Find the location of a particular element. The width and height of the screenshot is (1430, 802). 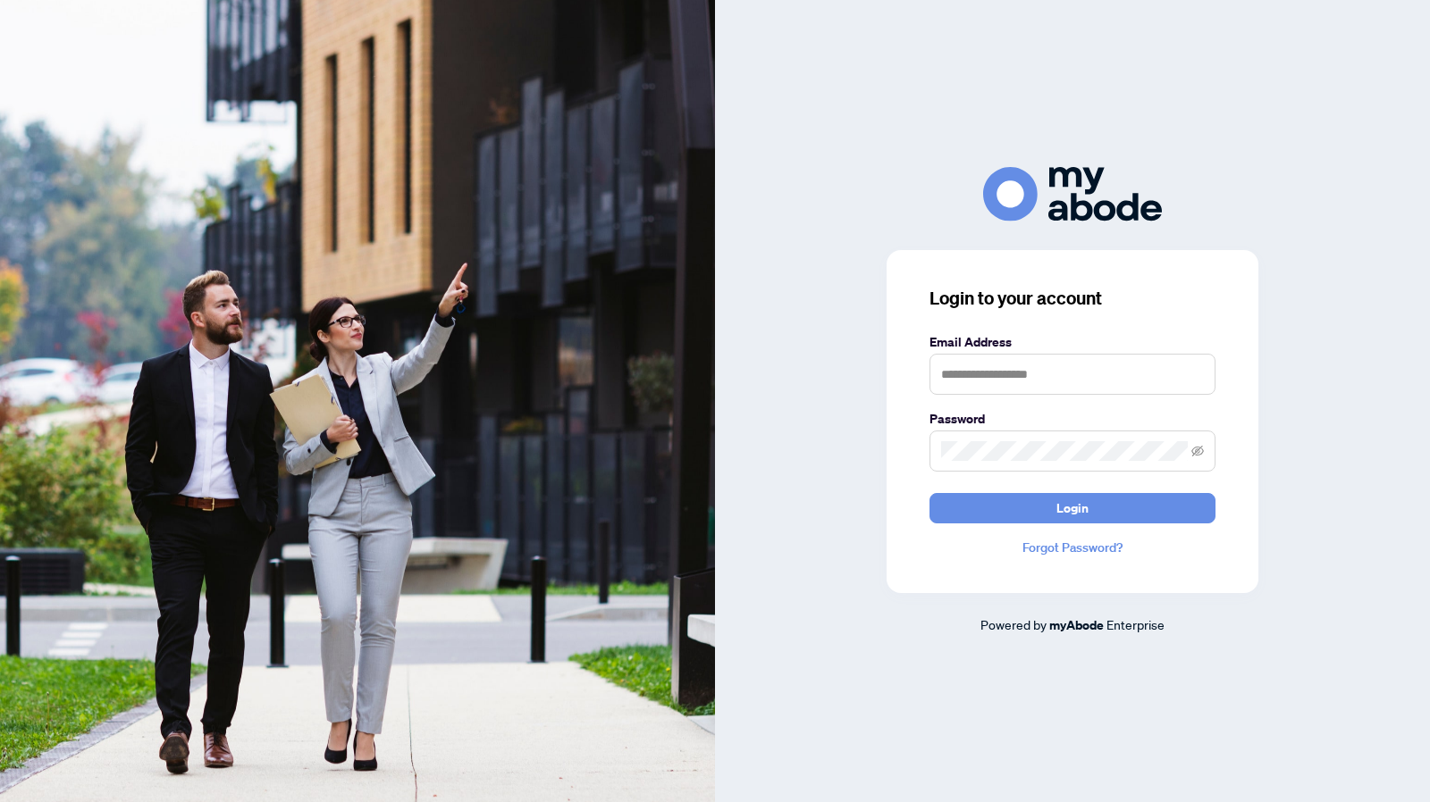

a: myAbode is located at coordinates (1076, 625).